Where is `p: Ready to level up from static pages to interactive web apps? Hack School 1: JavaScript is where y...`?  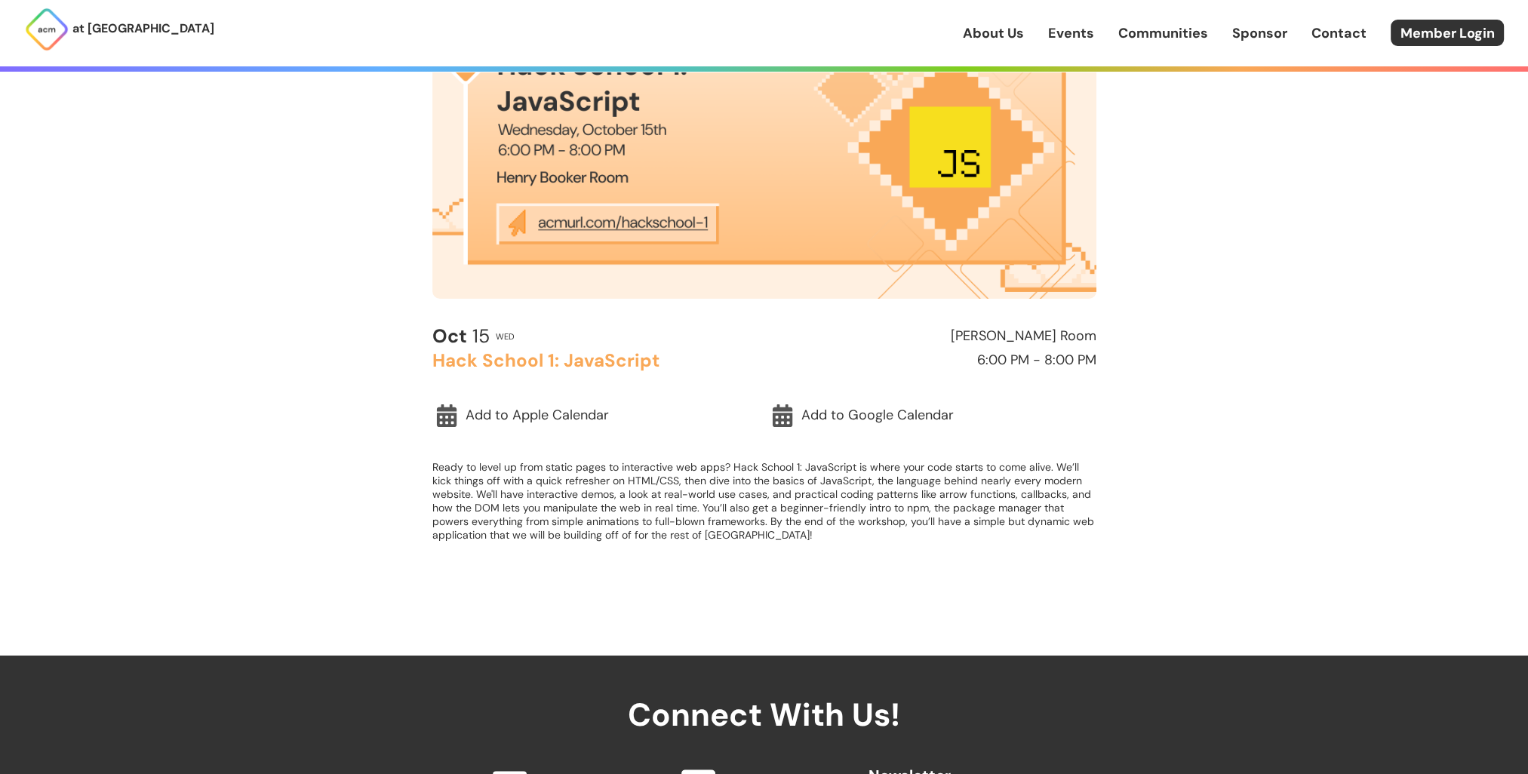 p: Ready to level up from static pages to interactive web apps? Hack School 1: JavaScript is where y... is located at coordinates (764, 501).